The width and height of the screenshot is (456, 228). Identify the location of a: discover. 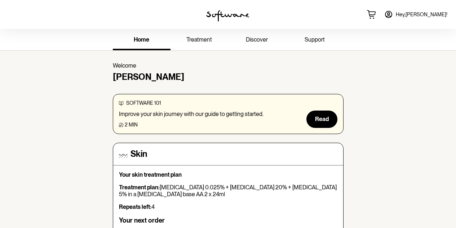
(257, 40).